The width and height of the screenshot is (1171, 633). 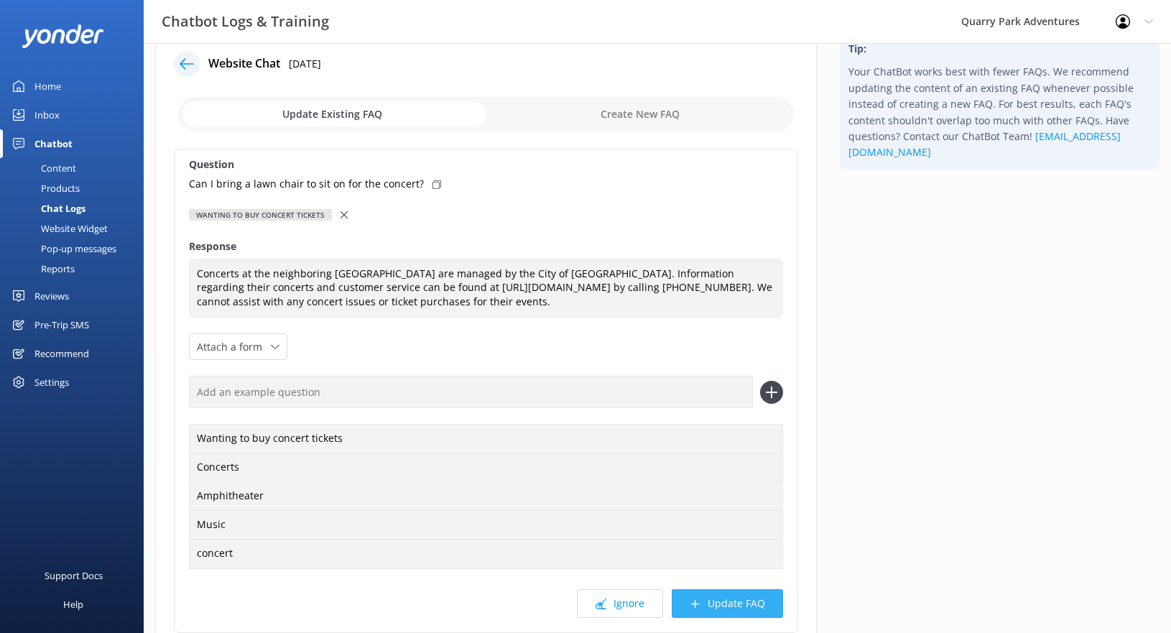 What do you see at coordinates (486, 497) in the screenshot?
I see `div: Amphitheater` at bounding box center [486, 497].